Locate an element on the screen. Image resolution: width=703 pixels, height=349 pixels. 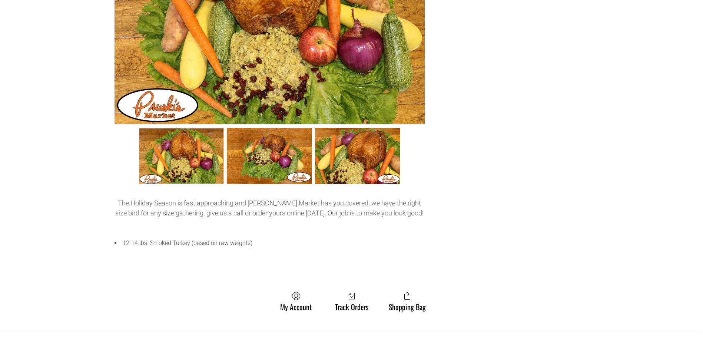
a: Shopping Bag is located at coordinates (407, 302).